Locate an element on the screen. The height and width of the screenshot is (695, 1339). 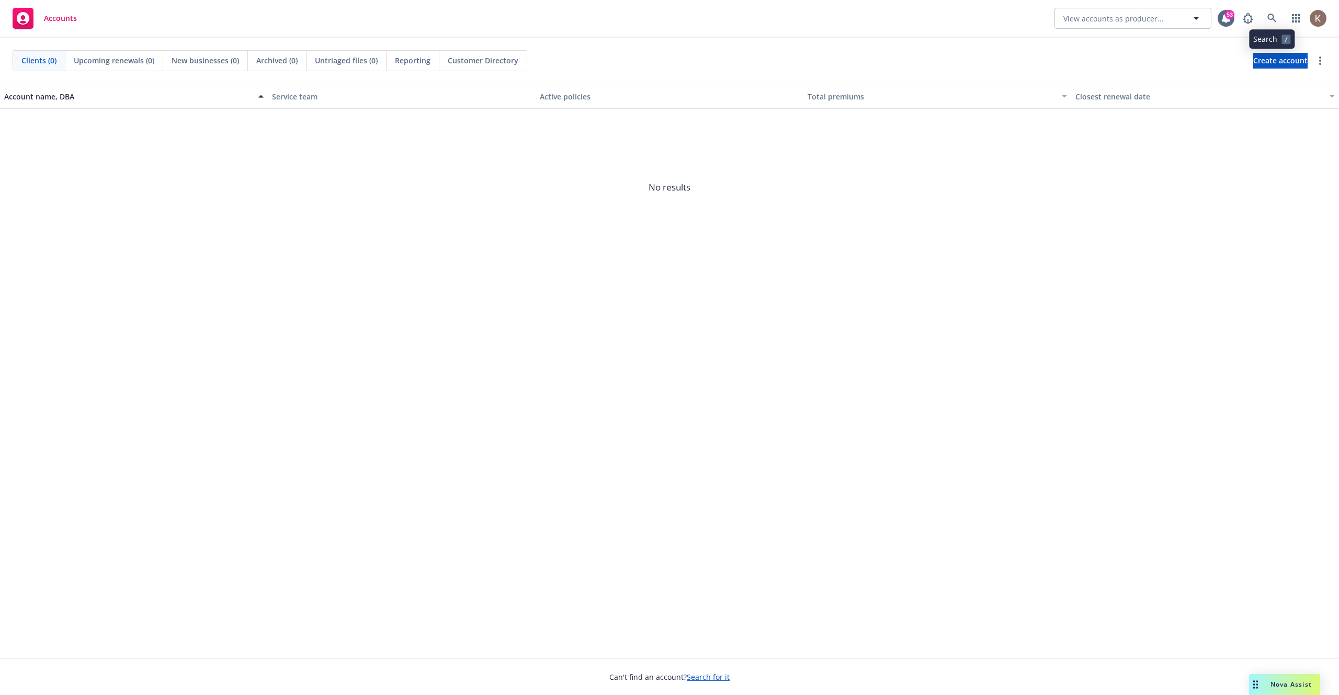
div: Closest renewal date is located at coordinates (1200, 96).